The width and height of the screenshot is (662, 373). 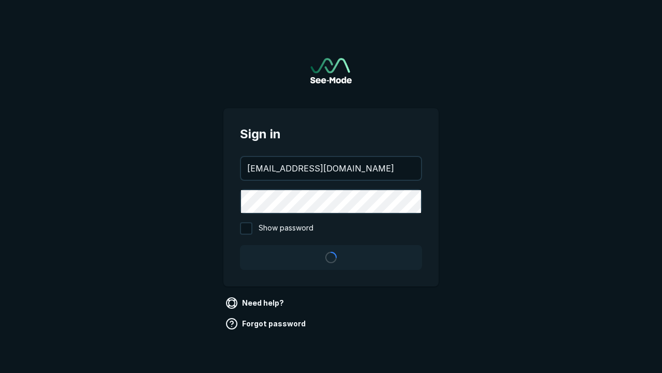 What do you see at coordinates (331, 134) in the screenshot?
I see `span: Sign in` at bounding box center [331, 134].